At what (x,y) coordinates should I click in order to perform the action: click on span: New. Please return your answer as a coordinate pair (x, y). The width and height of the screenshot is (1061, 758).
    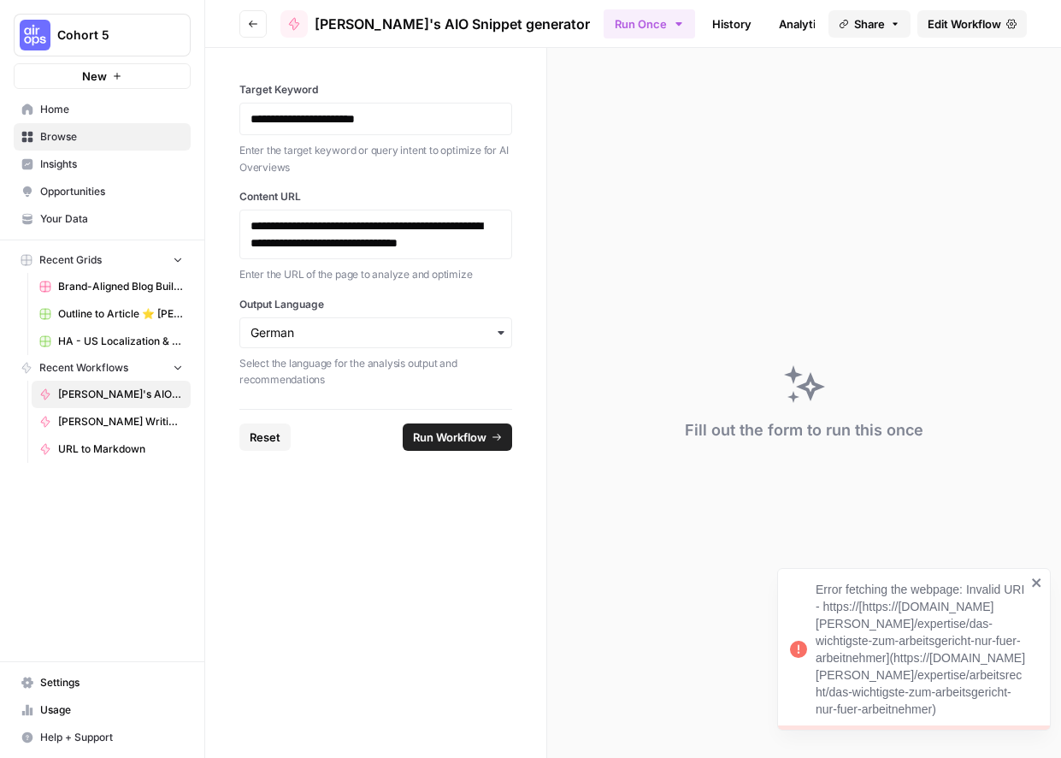
    Looking at the image, I should click on (94, 76).